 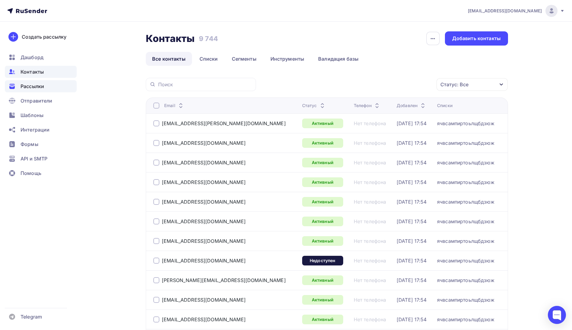 I want to click on div: Списки, so click(x=444, y=106).